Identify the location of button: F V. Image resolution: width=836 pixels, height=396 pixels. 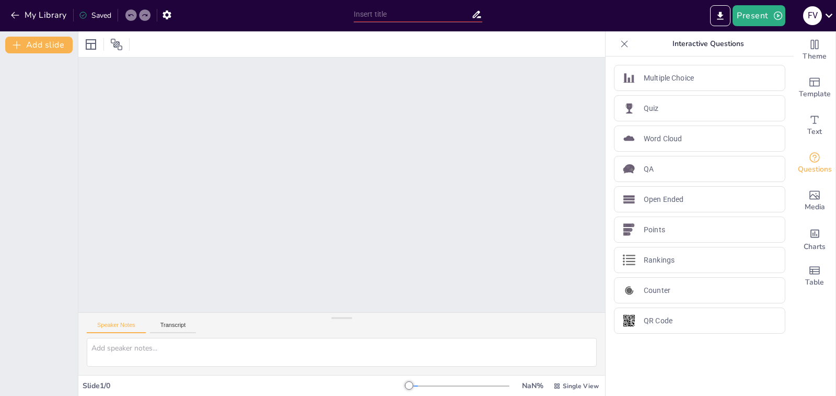
(813, 16).